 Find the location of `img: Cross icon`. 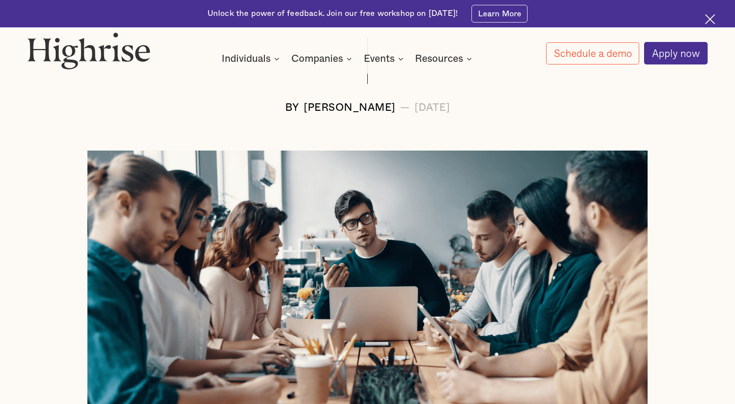

img: Cross icon is located at coordinates (710, 19).